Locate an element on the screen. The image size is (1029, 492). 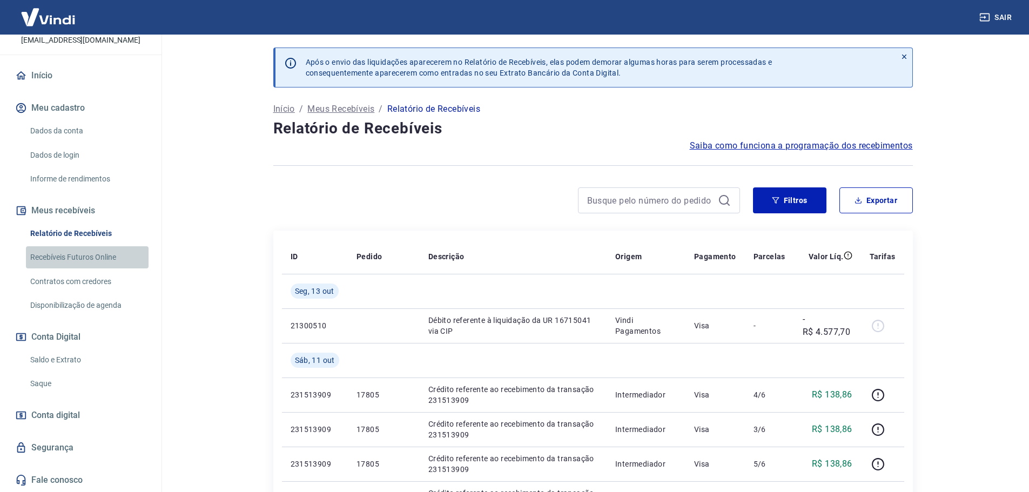
span: Sáb, 11 out is located at coordinates (315, 360).